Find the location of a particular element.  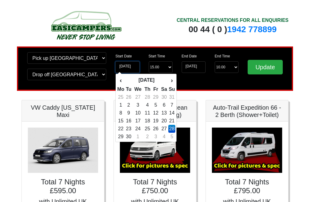

input: Update is located at coordinates (265, 67).